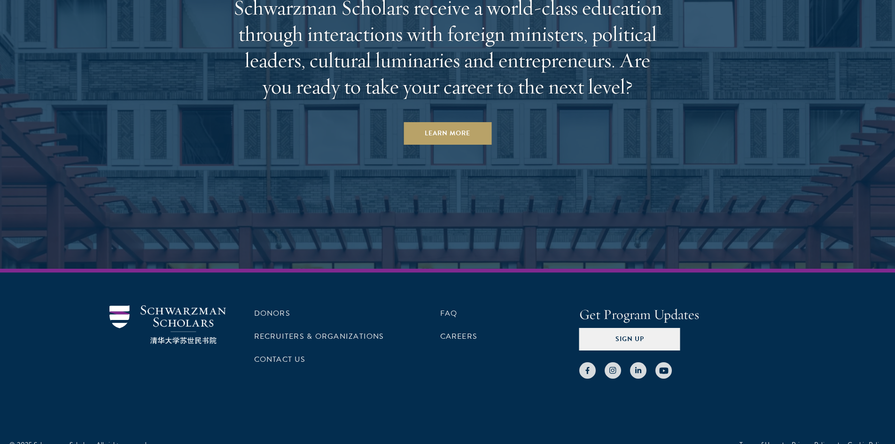 The image size is (895, 444). Describe the element at coordinates (447, 133) in the screenshot. I see `a: Learn More` at that location.